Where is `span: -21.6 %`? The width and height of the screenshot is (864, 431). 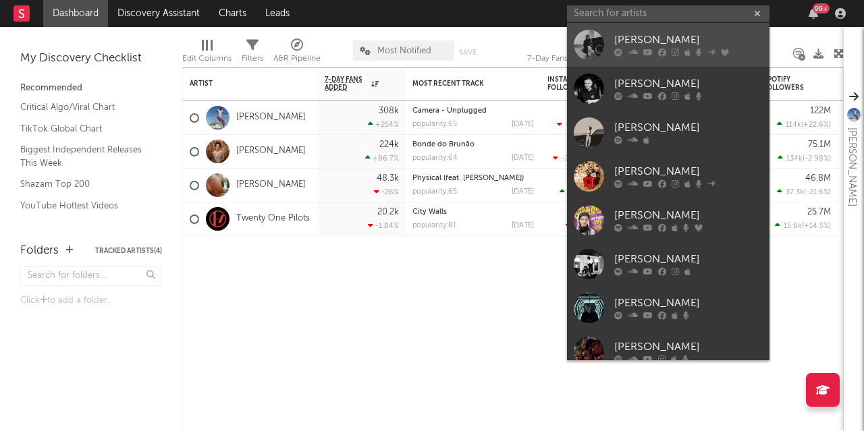
span: -21.6 % is located at coordinates (817, 192).